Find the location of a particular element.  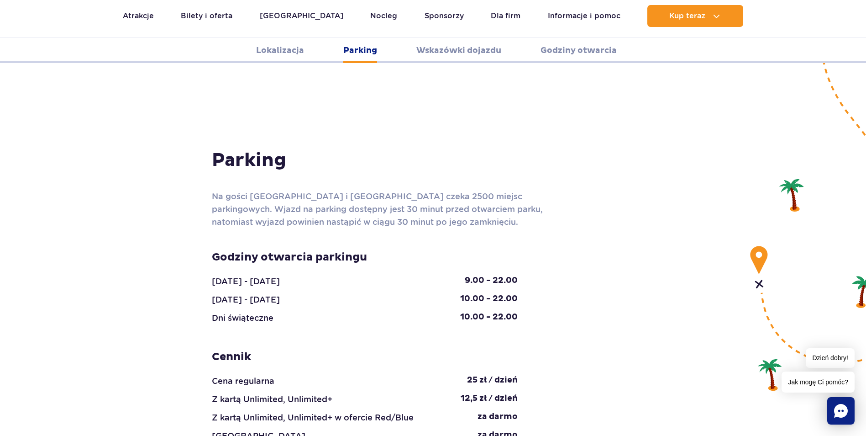

a: Bilety i oferta is located at coordinates (206, 16).